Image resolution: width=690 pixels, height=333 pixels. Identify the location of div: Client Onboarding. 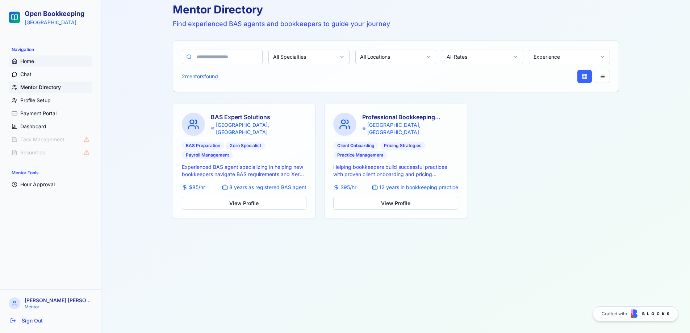
(356, 146).